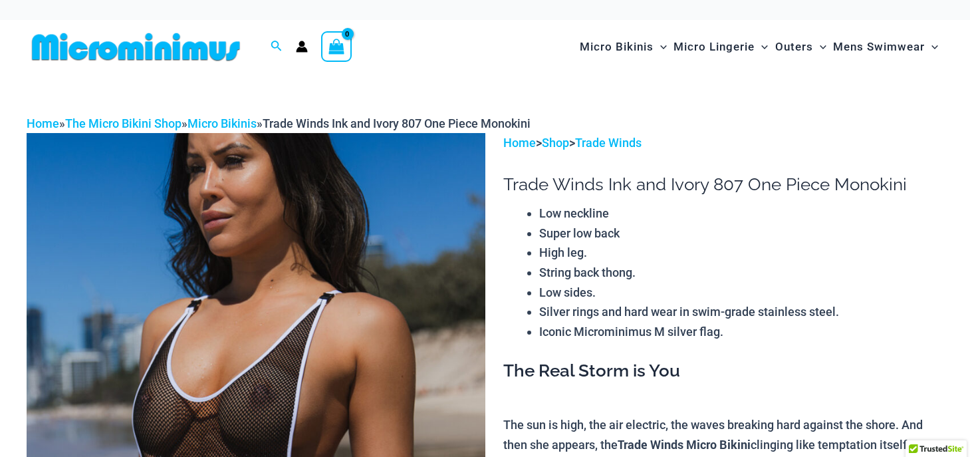  Describe the element at coordinates (723, 371) in the screenshot. I see `h3: The Real Storm is You` at that location.